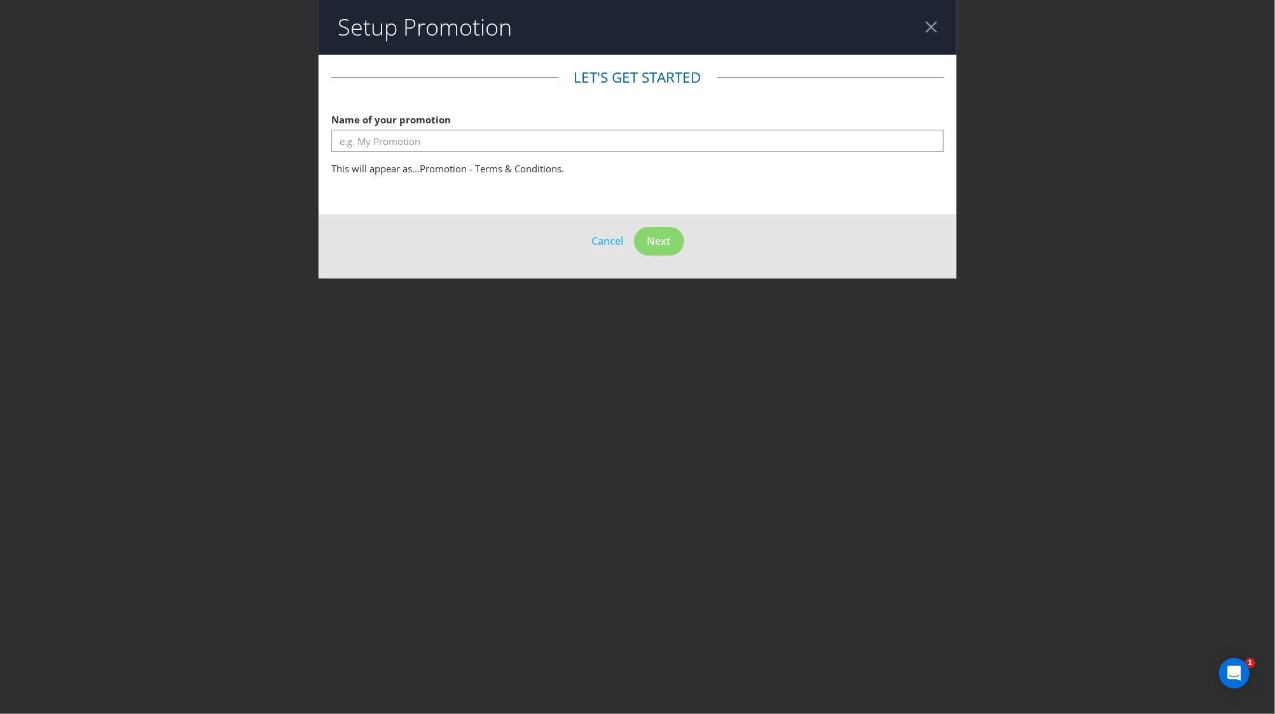  Describe the element at coordinates (372, 169) in the screenshot. I see `span: This will appear as` at that location.